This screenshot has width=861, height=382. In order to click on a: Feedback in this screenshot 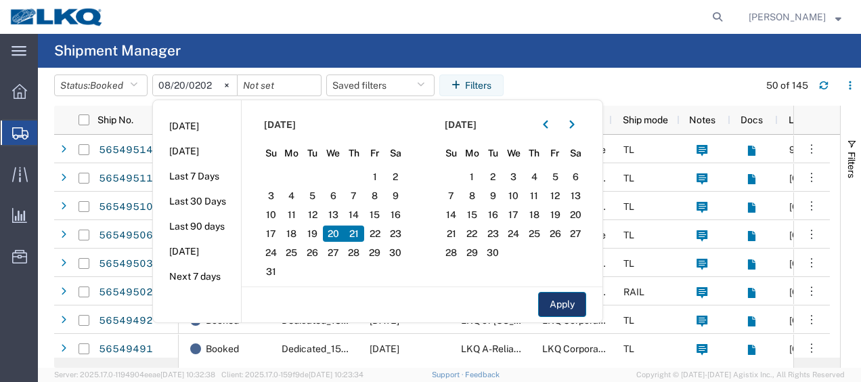, I will do `click(482, 374)`.